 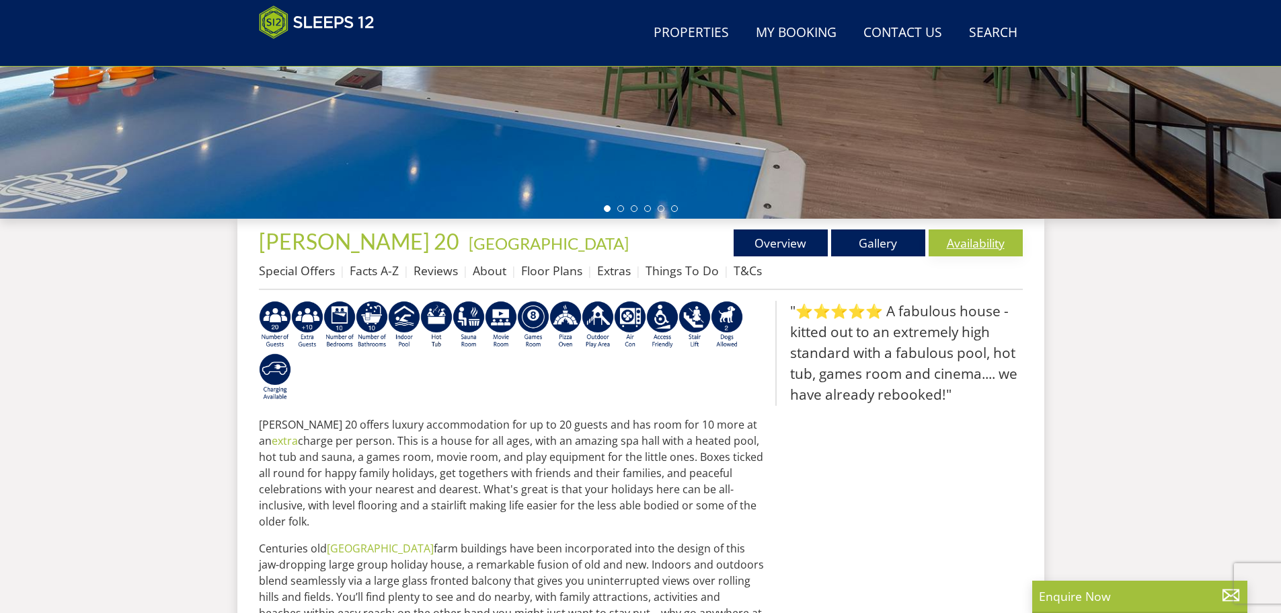 I want to click on a: Things To Do, so click(x=682, y=270).